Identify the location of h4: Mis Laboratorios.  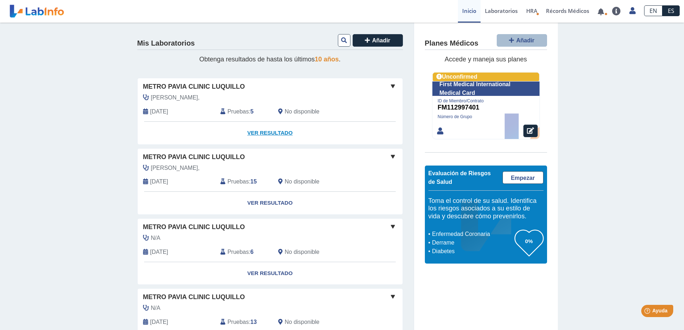
(166, 43).